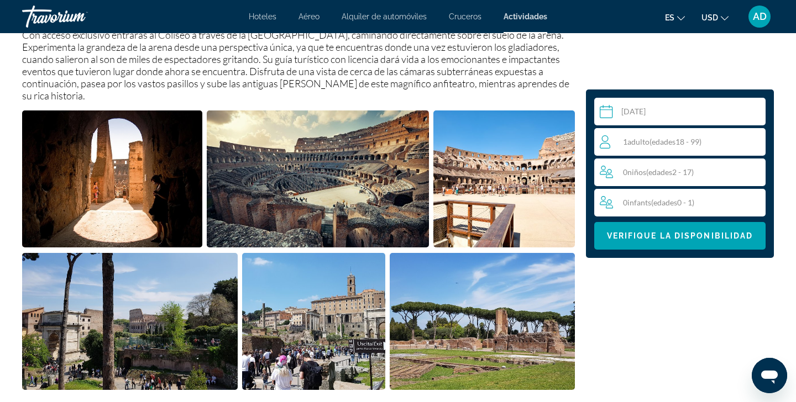  Describe the element at coordinates (263, 17) in the screenshot. I see `span: Hoteles` at that location.